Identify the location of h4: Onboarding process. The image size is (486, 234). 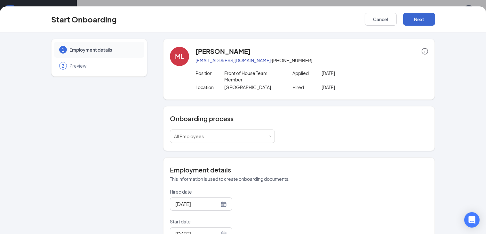
(299, 118).